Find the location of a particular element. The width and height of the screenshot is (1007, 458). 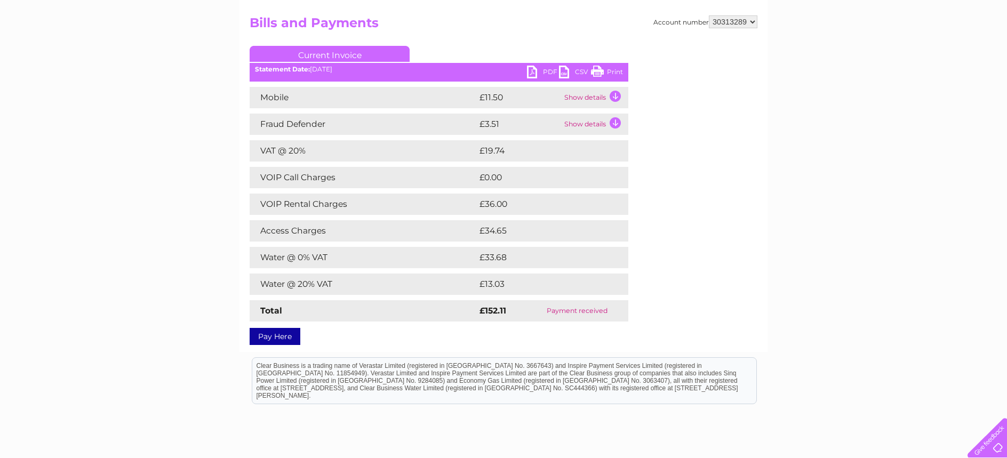

a: Water is located at coordinates (830, 49).